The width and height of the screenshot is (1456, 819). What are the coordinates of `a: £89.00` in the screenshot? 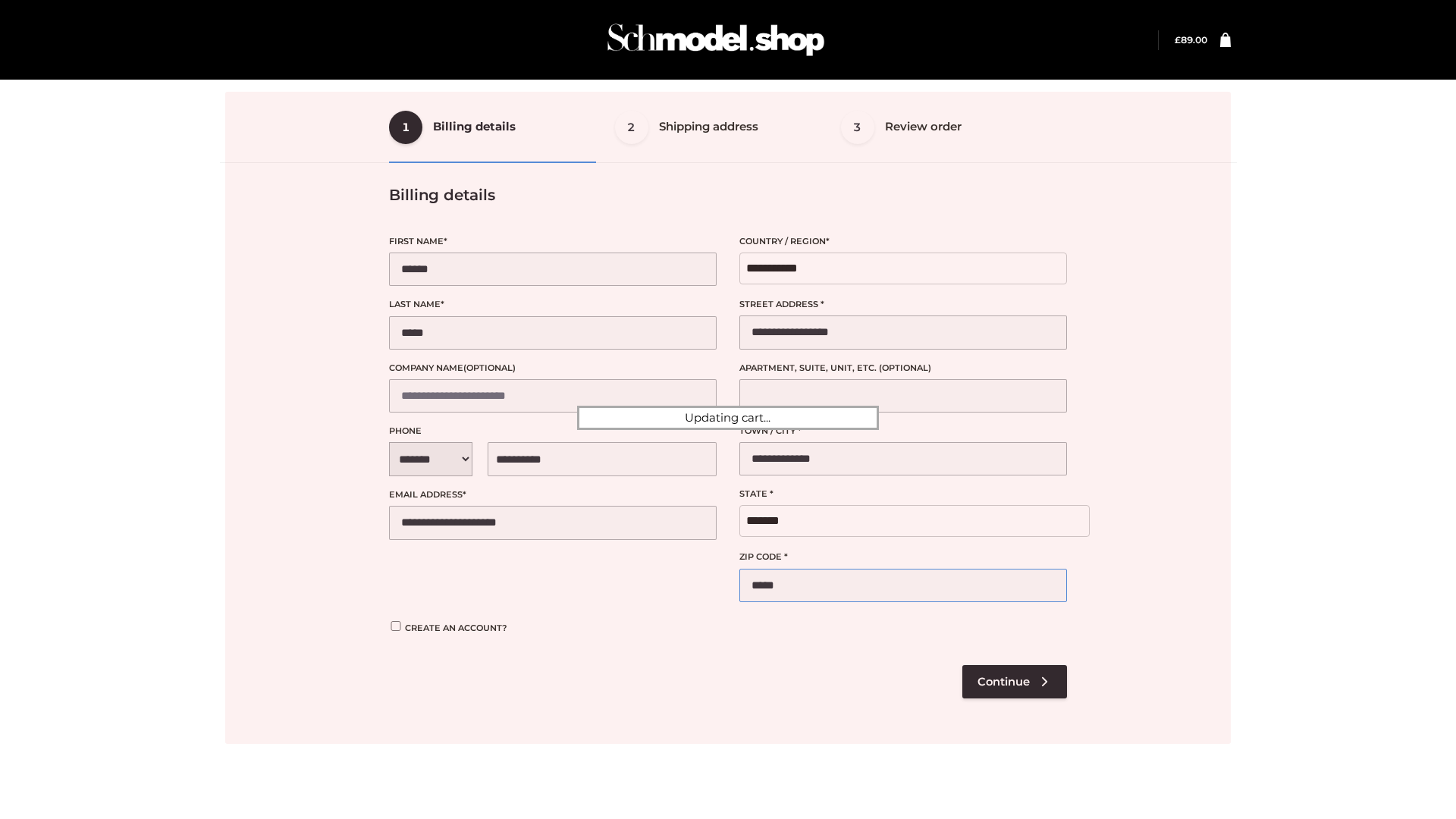 It's located at (1190, 39).